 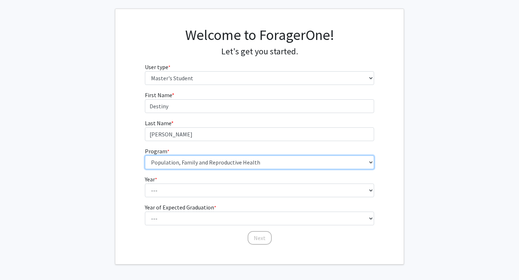 What do you see at coordinates (158, 95) in the screenshot?
I see `span: First Name` at bounding box center [158, 95].